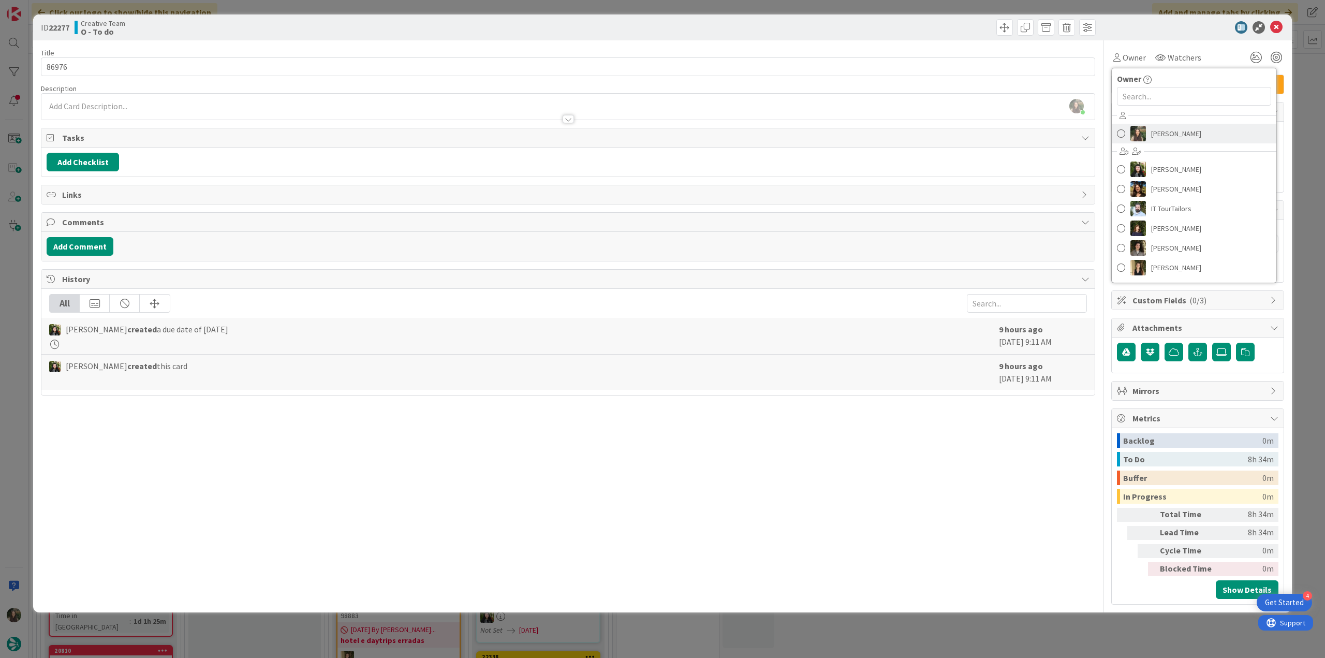 The width and height of the screenshot is (1325, 658). What do you see at coordinates (1138, 268) in the screenshot?
I see `img: SP` at bounding box center [1138, 268].